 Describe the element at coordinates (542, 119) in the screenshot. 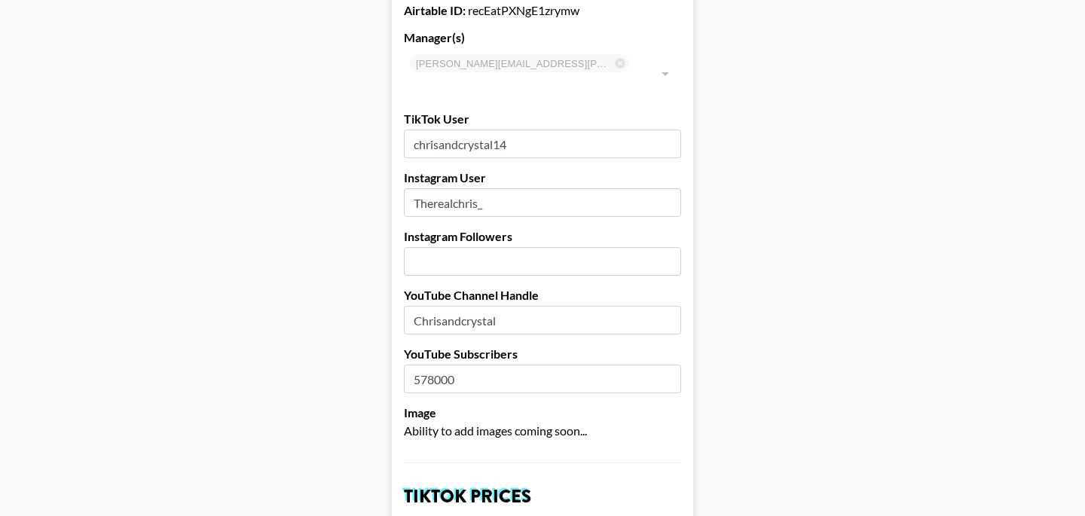

I see `label: TikTok User` at that location.